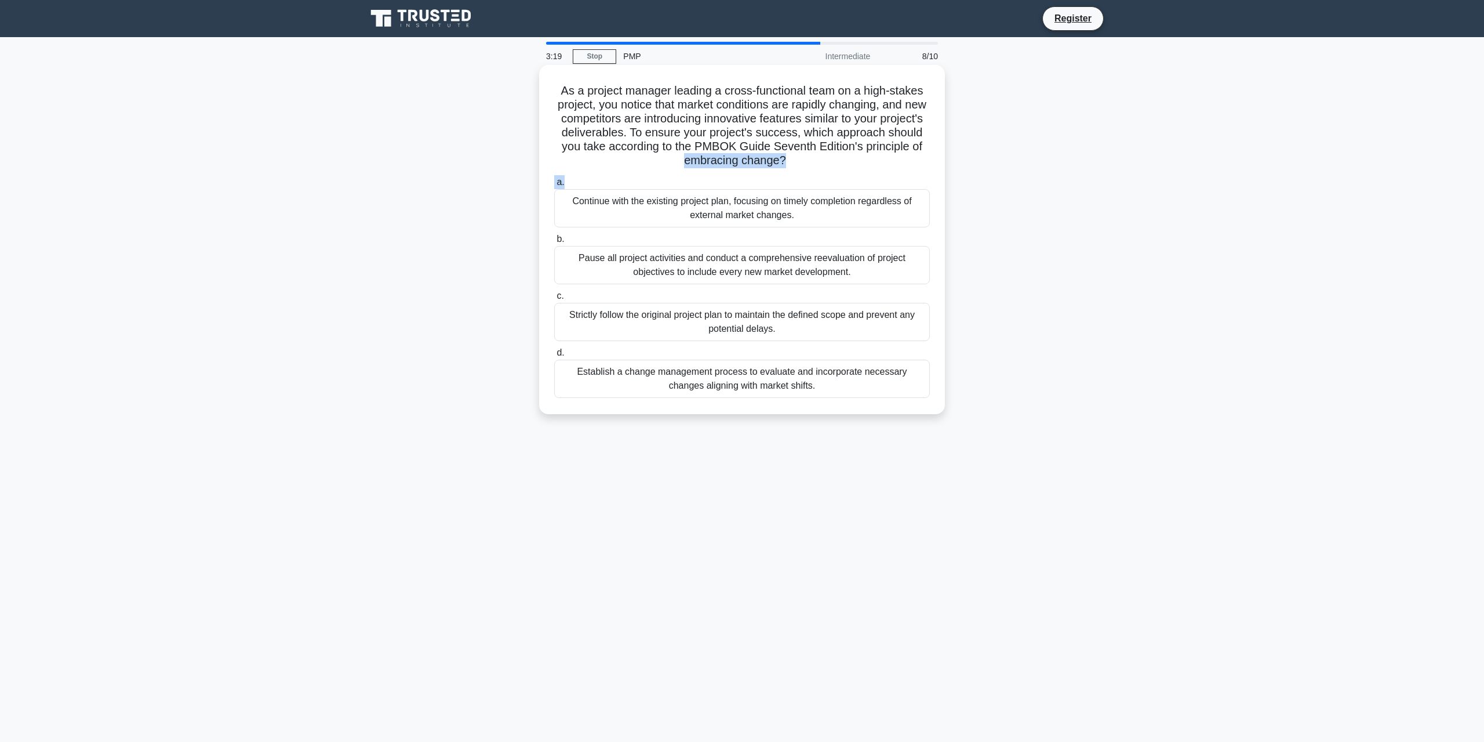  I want to click on span: b., so click(560, 238).